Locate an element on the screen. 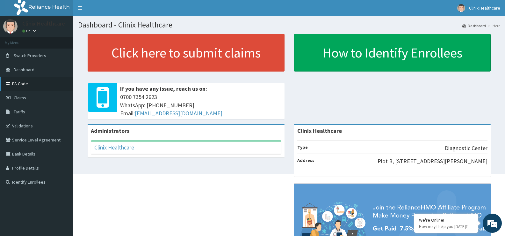  p: How may I help you today? is located at coordinates (446, 226).